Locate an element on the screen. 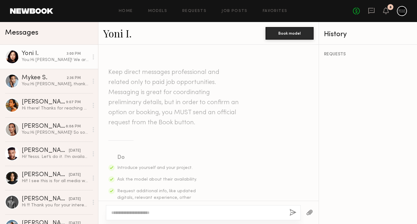 The width and height of the screenshot is (417, 224). button: Book model is located at coordinates (290, 33).